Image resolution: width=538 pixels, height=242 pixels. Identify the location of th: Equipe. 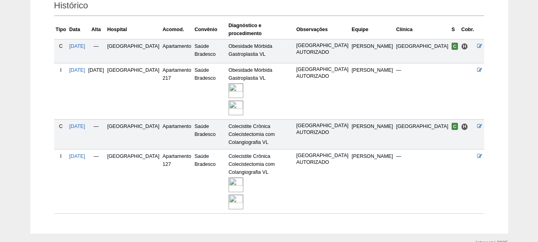
(373, 29).